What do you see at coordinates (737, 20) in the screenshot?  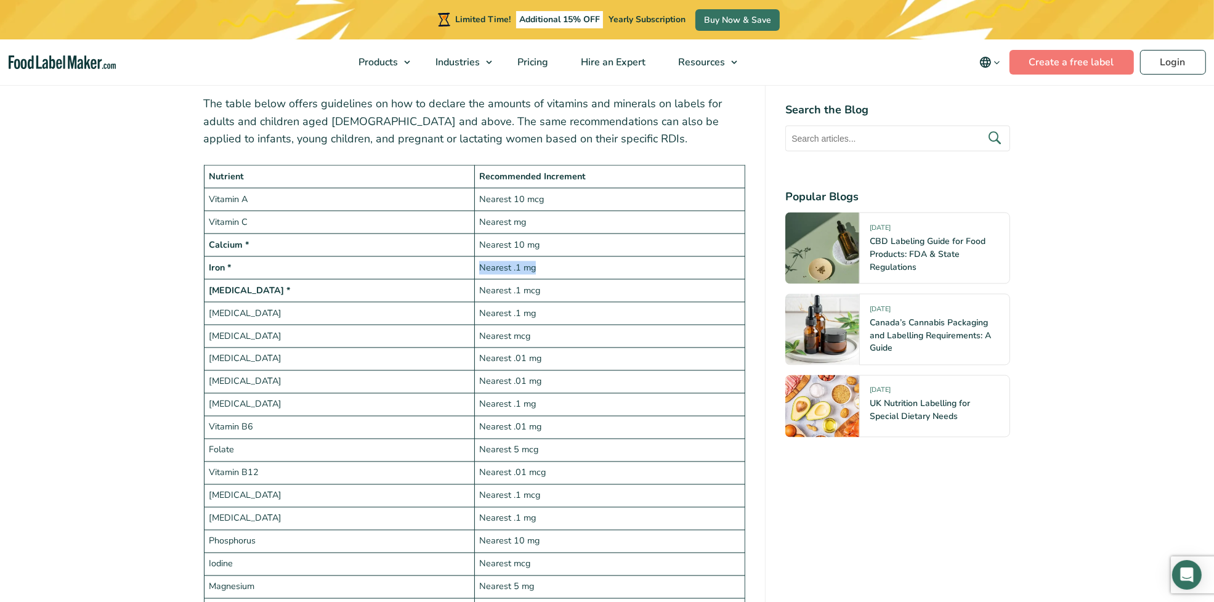 I see `a: Buy Now & Save` at bounding box center [737, 20].